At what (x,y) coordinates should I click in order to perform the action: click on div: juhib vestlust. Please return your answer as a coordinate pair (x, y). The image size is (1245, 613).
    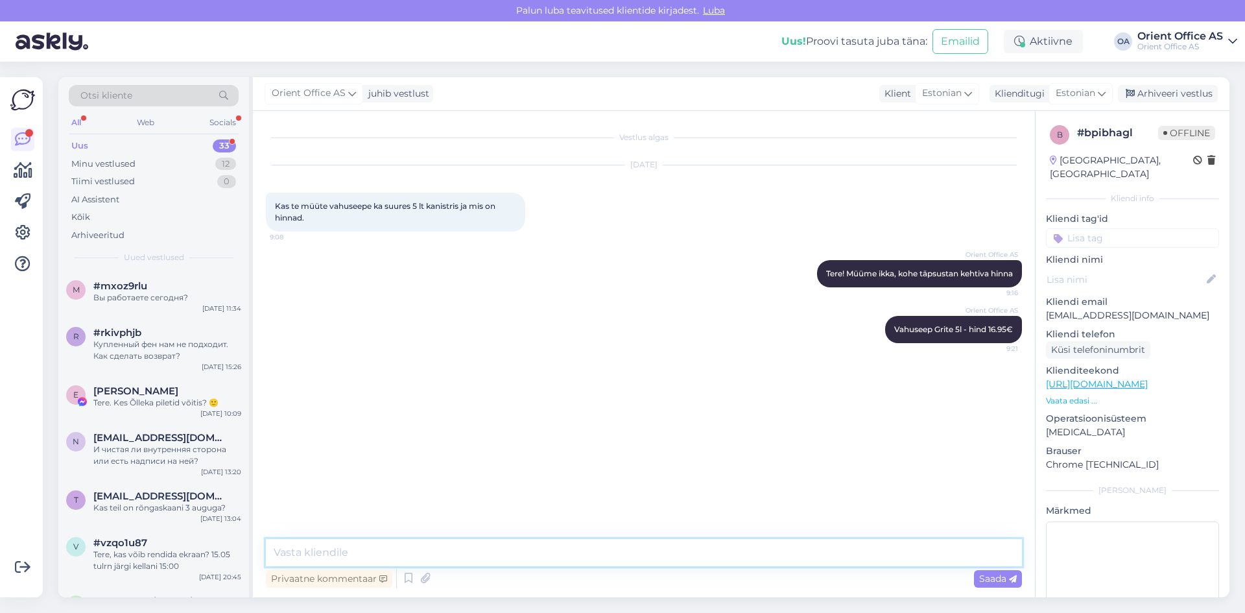
    Looking at the image, I should click on (396, 93).